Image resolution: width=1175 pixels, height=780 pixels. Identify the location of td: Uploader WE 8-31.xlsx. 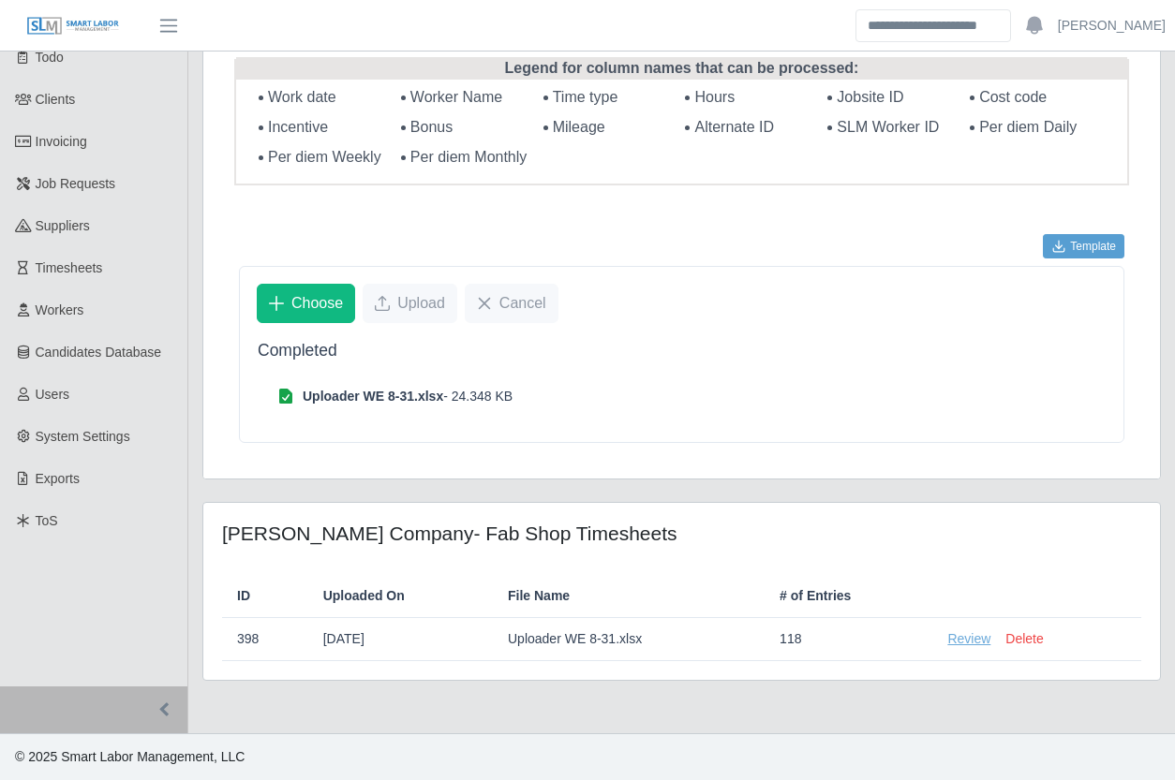
(629, 640).